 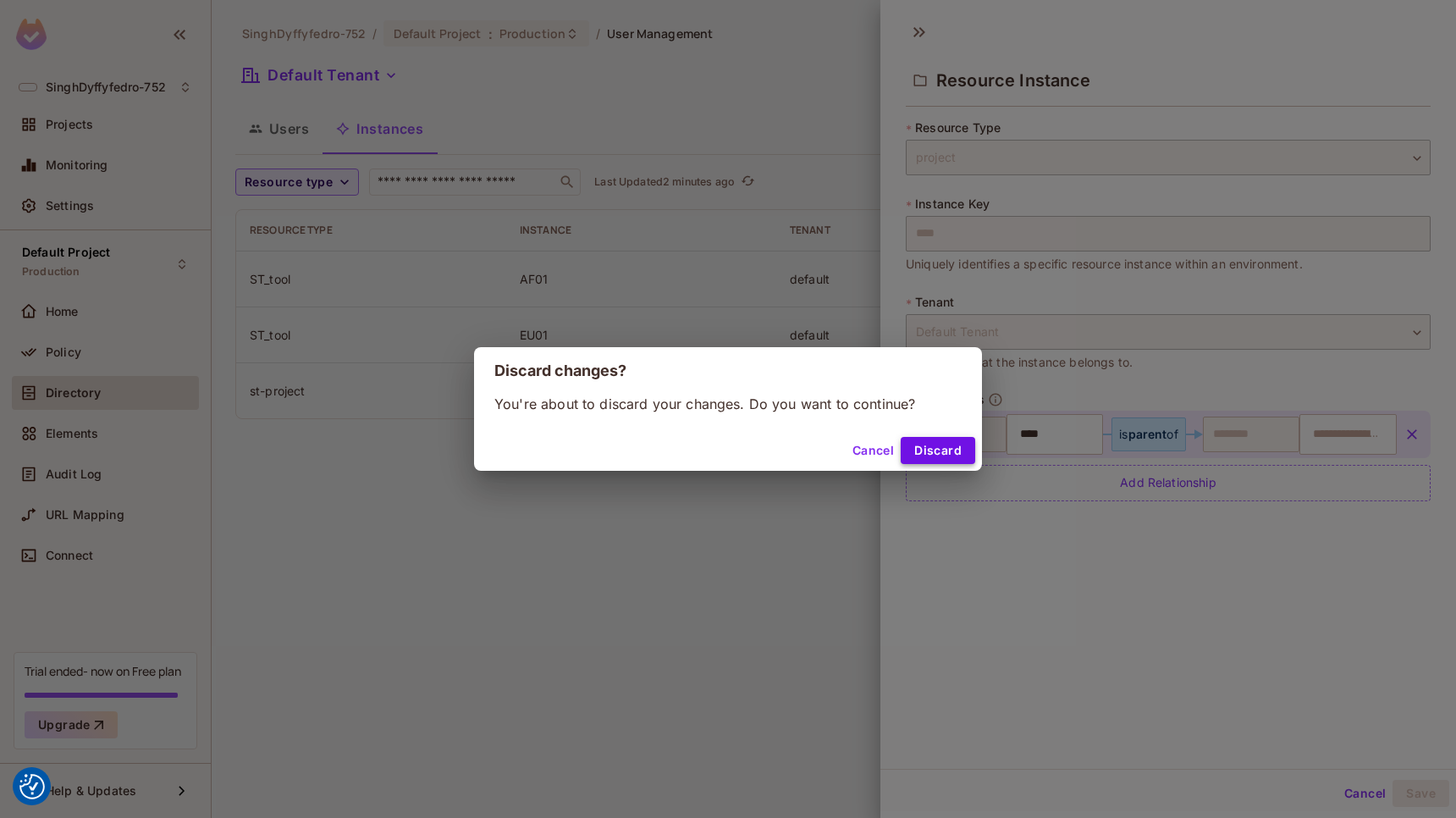 I want to click on button: Cancel, so click(x=873, y=451).